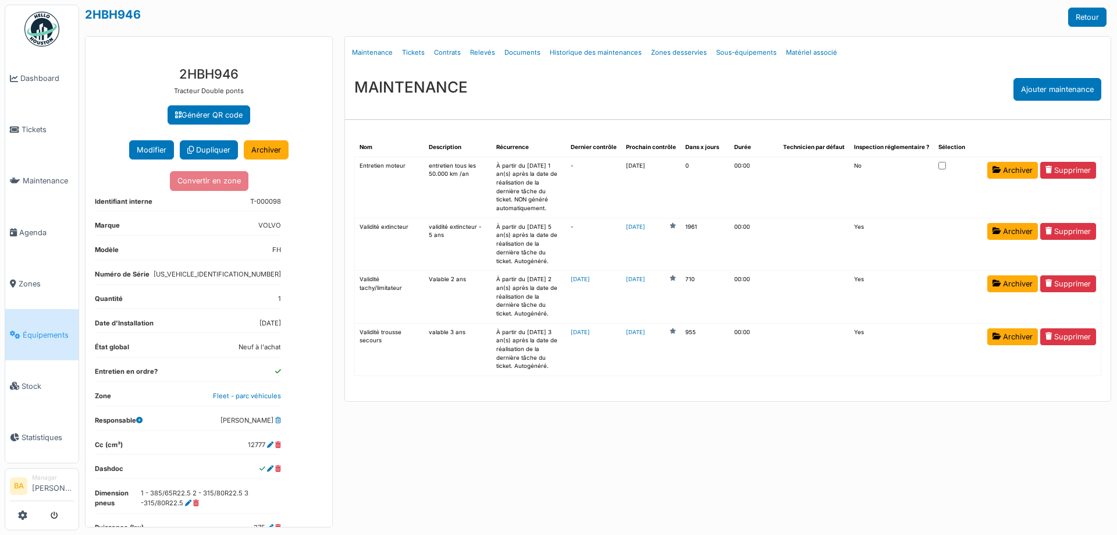  What do you see at coordinates (247, 396) in the screenshot?
I see `a: Fleet - parc véhicules` at bounding box center [247, 396].